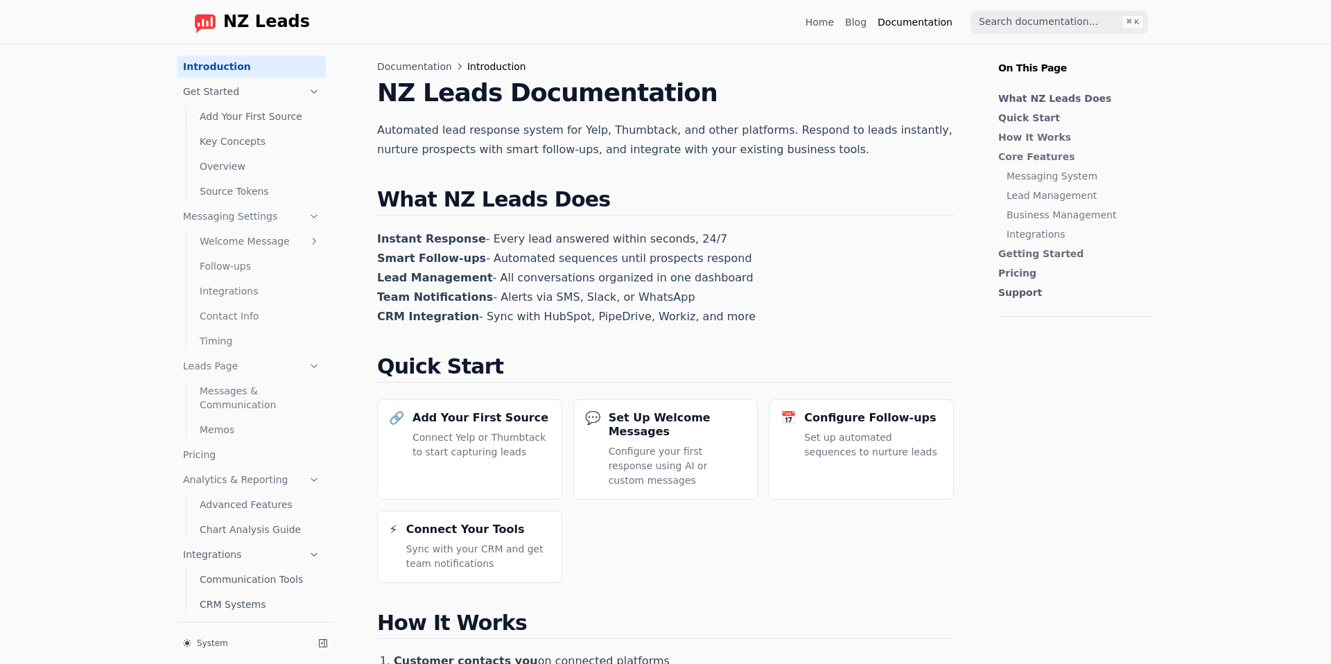 The width and height of the screenshot is (1331, 664). What do you see at coordinates (260, 191) in the screenshot?
I see `a: Source Tokens` at bounding box center [260, 191].